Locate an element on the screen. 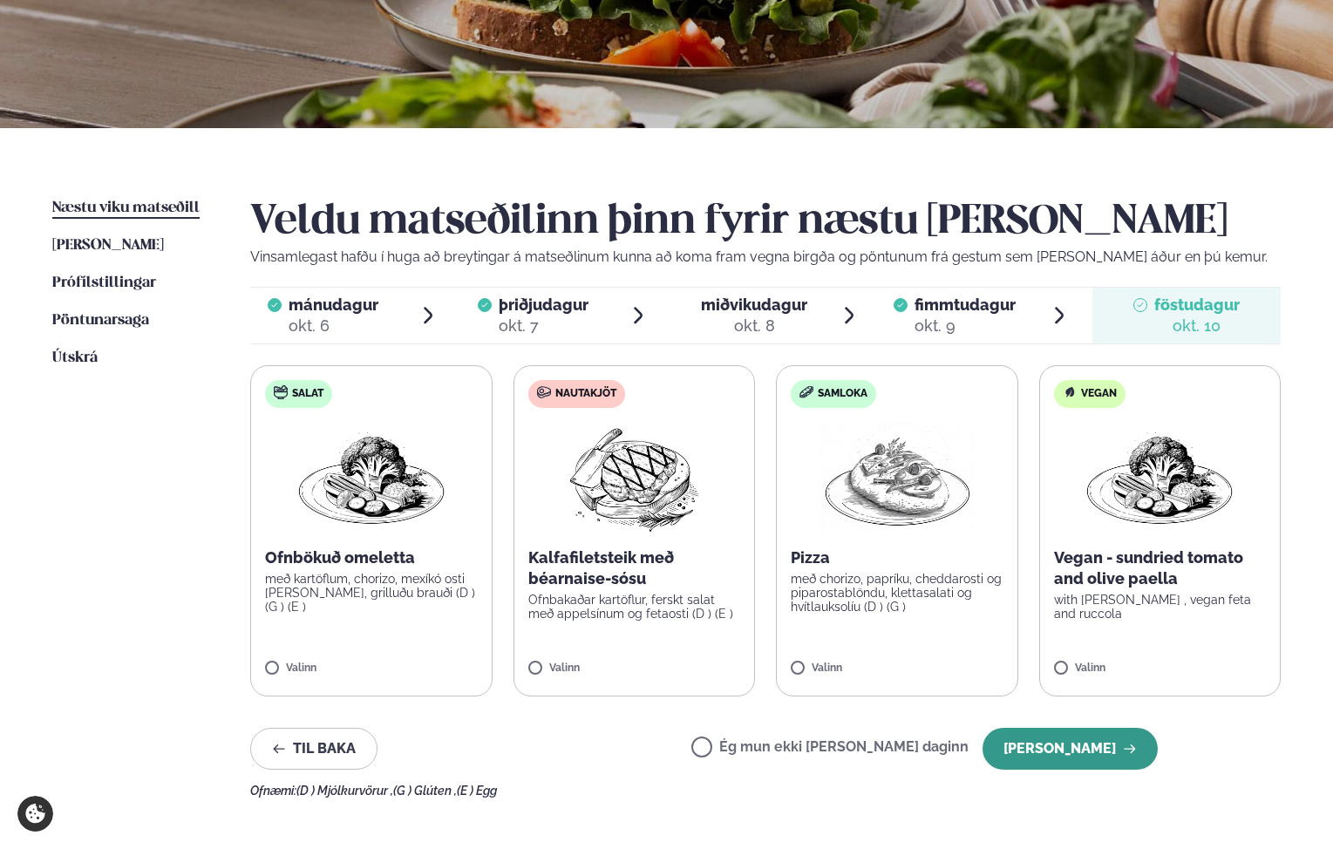  img: salad.svg is located at coordinates (281, 392).